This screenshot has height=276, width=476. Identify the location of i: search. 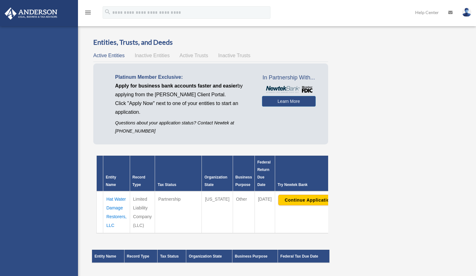
(108, 12).